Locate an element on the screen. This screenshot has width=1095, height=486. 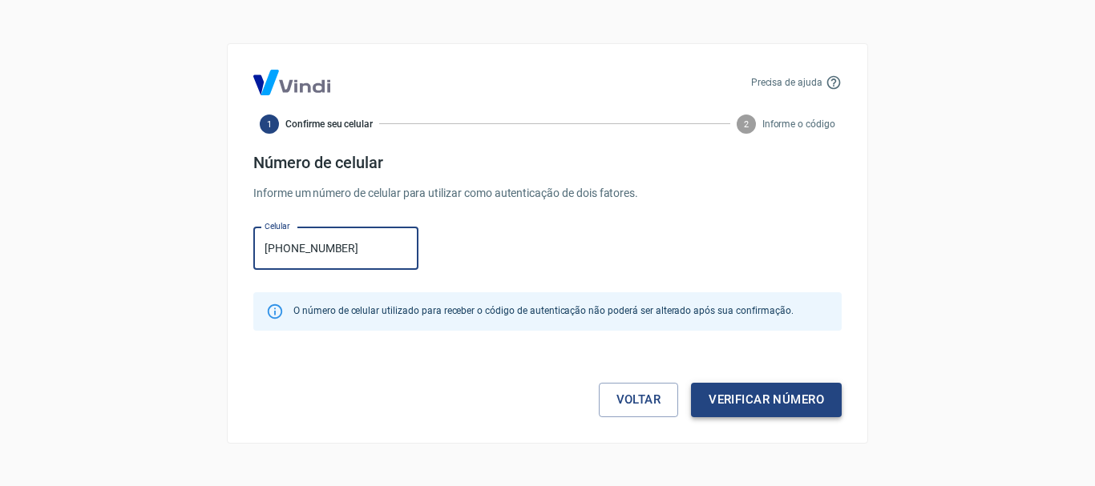
img: Logo Vind is located at coordinates (292, 83).